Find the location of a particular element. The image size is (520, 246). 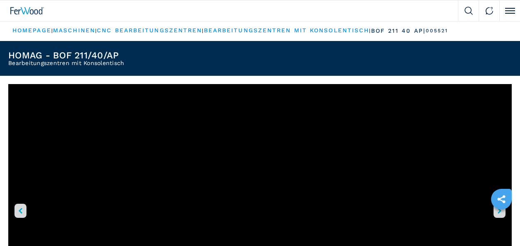

button: left-button is located at coordinates (20, 211).